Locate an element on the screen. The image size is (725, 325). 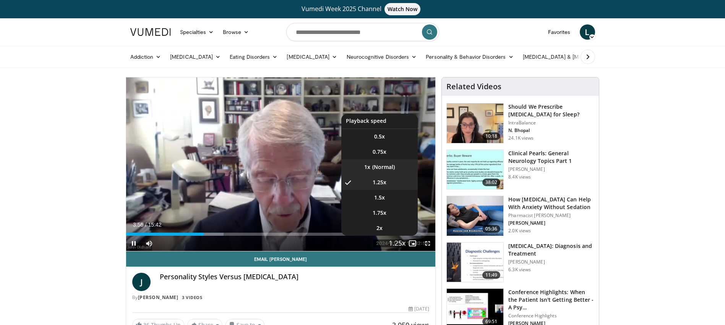
span: 10:18 is located at coordinates (491, 136).